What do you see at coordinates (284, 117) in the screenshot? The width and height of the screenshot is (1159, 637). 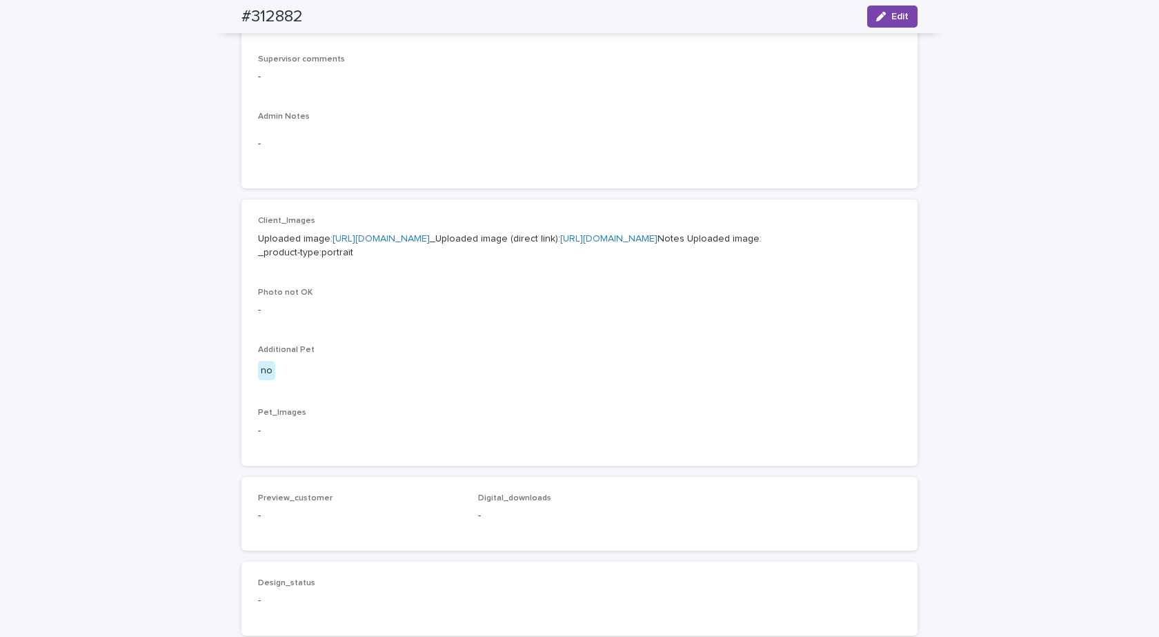 I see `span: Admin Notes` at bounding box center [284, 117].